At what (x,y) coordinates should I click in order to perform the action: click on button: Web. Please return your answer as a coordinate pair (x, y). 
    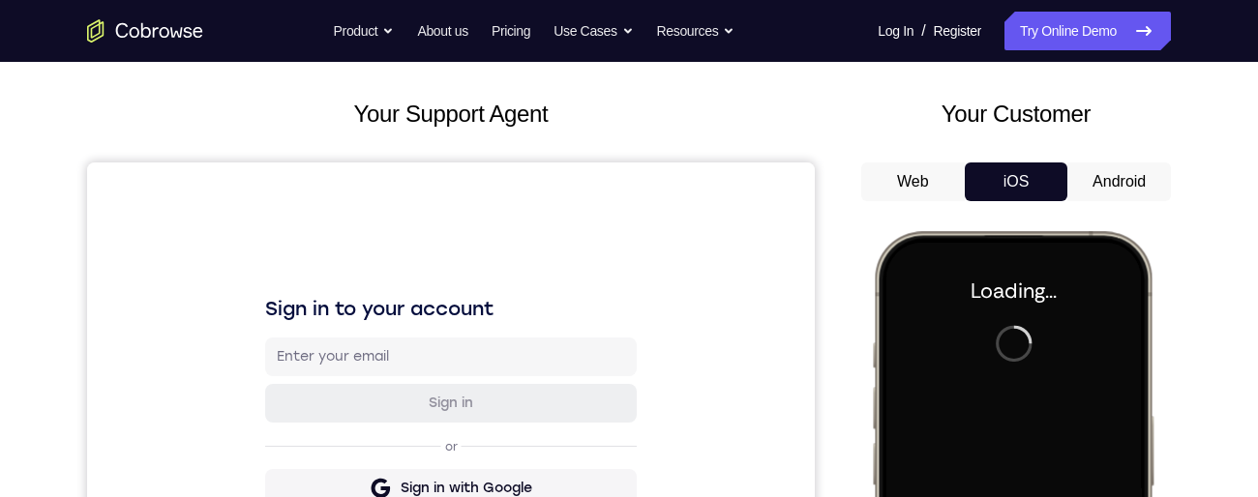
    Looking at the image, I should click on (913, 182).